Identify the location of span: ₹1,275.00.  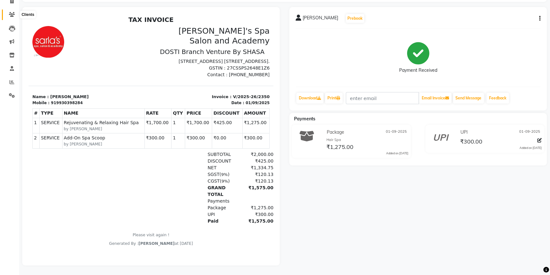
(339, 148).